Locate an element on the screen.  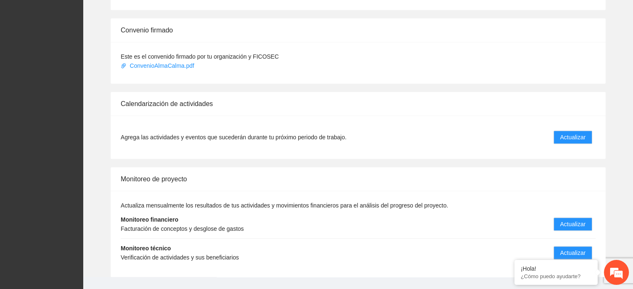
a: ConvenioAlmaCalma.pdf is located at coordinates (158, 66).